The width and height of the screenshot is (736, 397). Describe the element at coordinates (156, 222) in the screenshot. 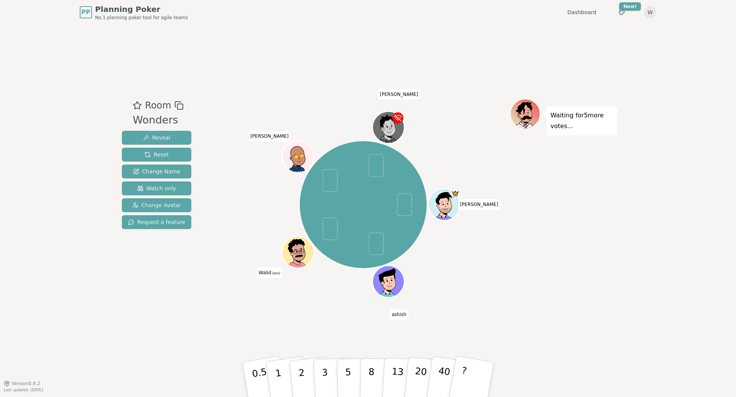

I see `span: Request a feature` at that location.